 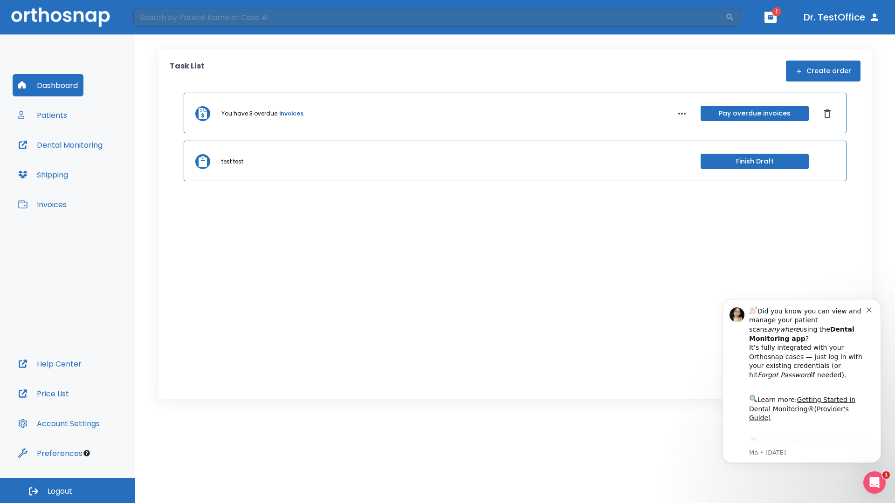 What do you see at coordinates (232, 162) in the screenshot?
I see `p: test test` at bounding box center [232, 162].